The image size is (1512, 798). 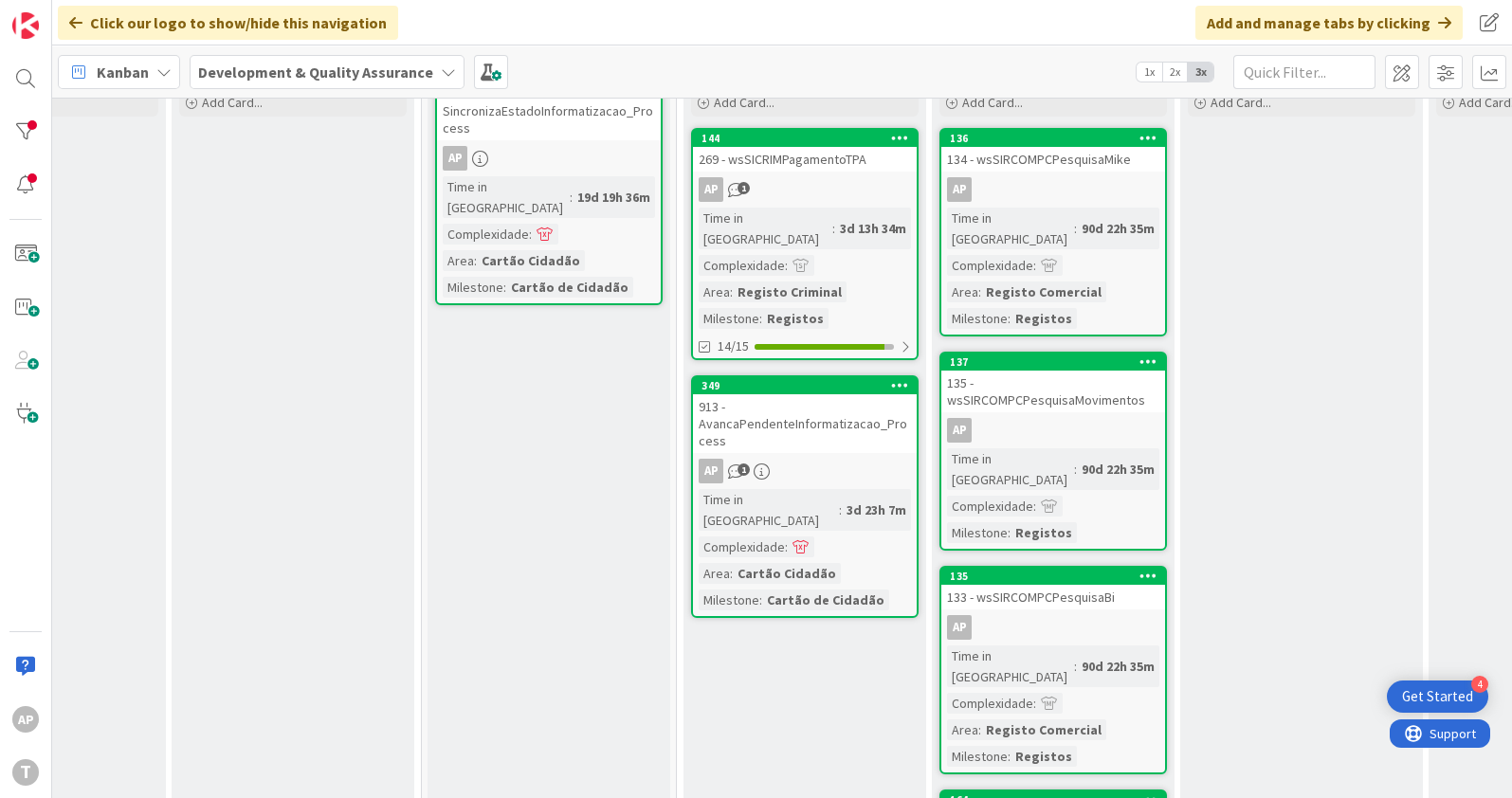 I want to click on div: 19d 19h 36m, so click(x=613, y=197).